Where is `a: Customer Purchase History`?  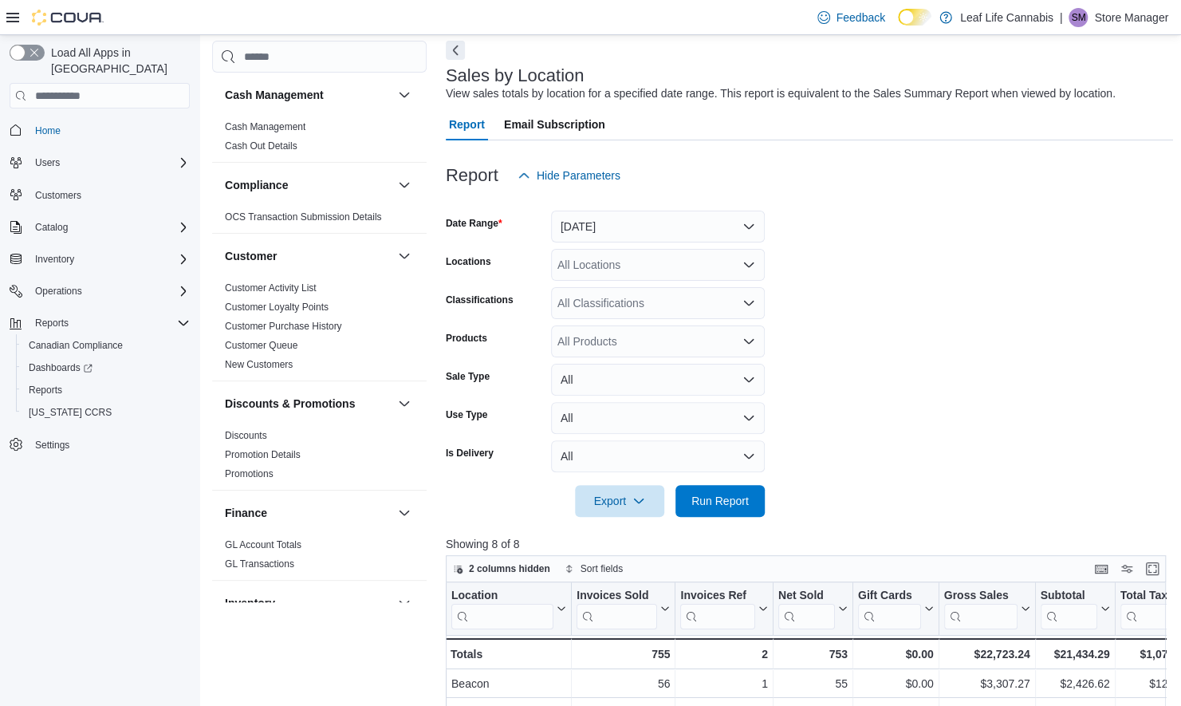
a: Customer Purchase History is located at coordinates (283, 326).